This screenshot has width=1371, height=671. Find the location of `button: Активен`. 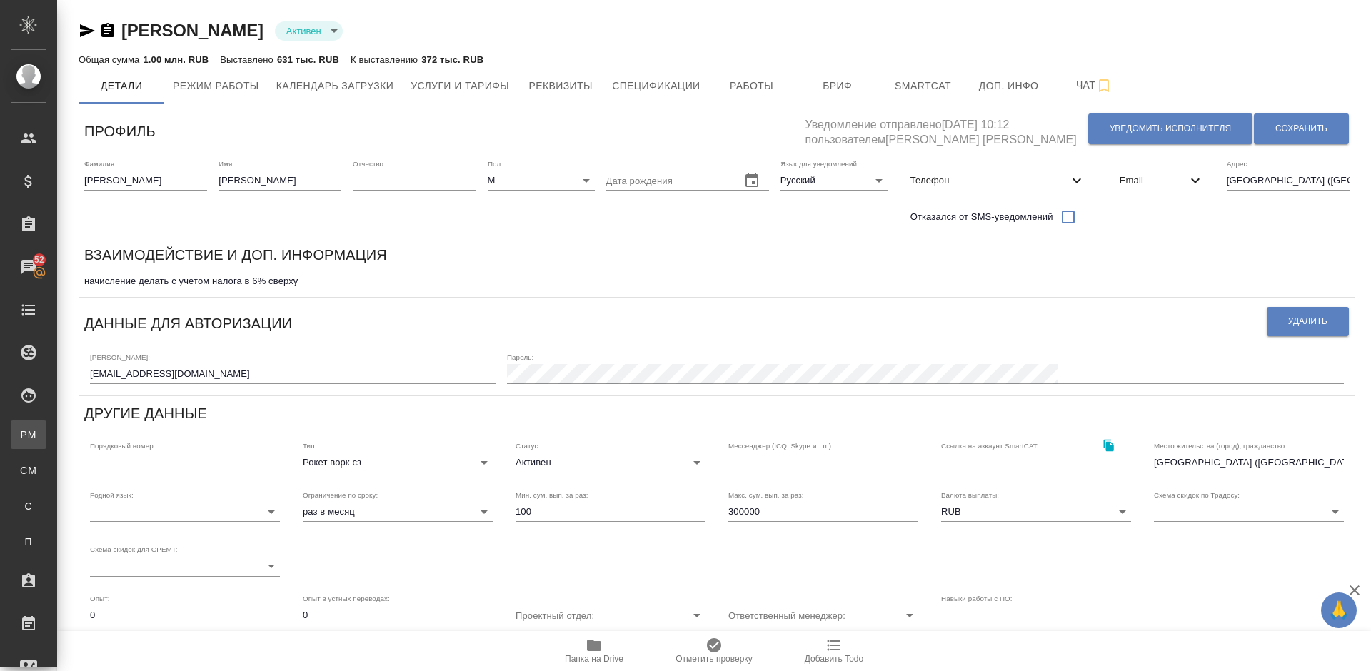

button: Активен is located at coordinates (303, 31).